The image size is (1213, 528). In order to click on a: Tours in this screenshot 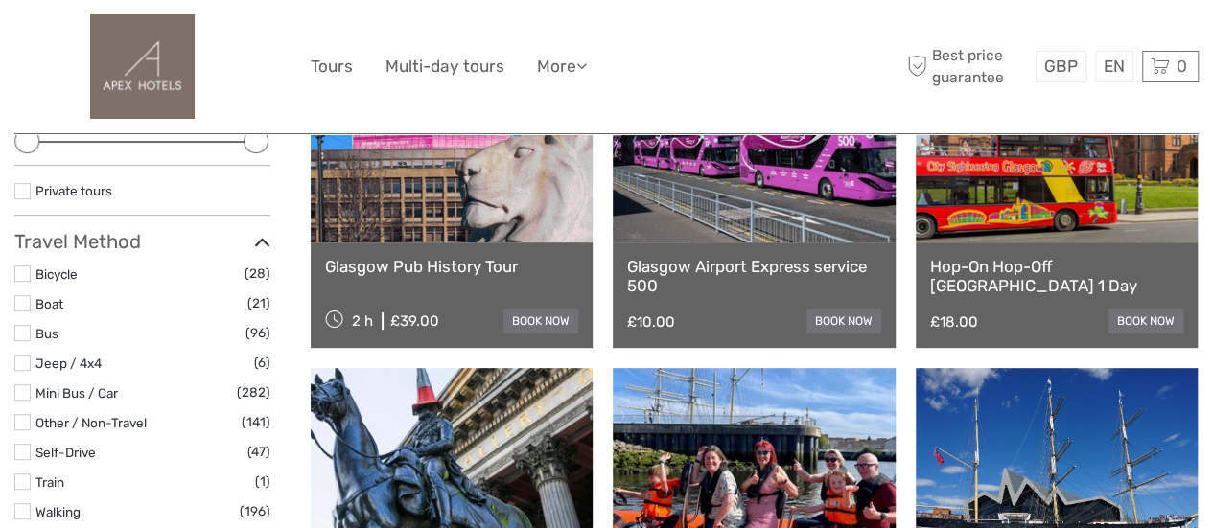, I will do `click(332, 66)`.